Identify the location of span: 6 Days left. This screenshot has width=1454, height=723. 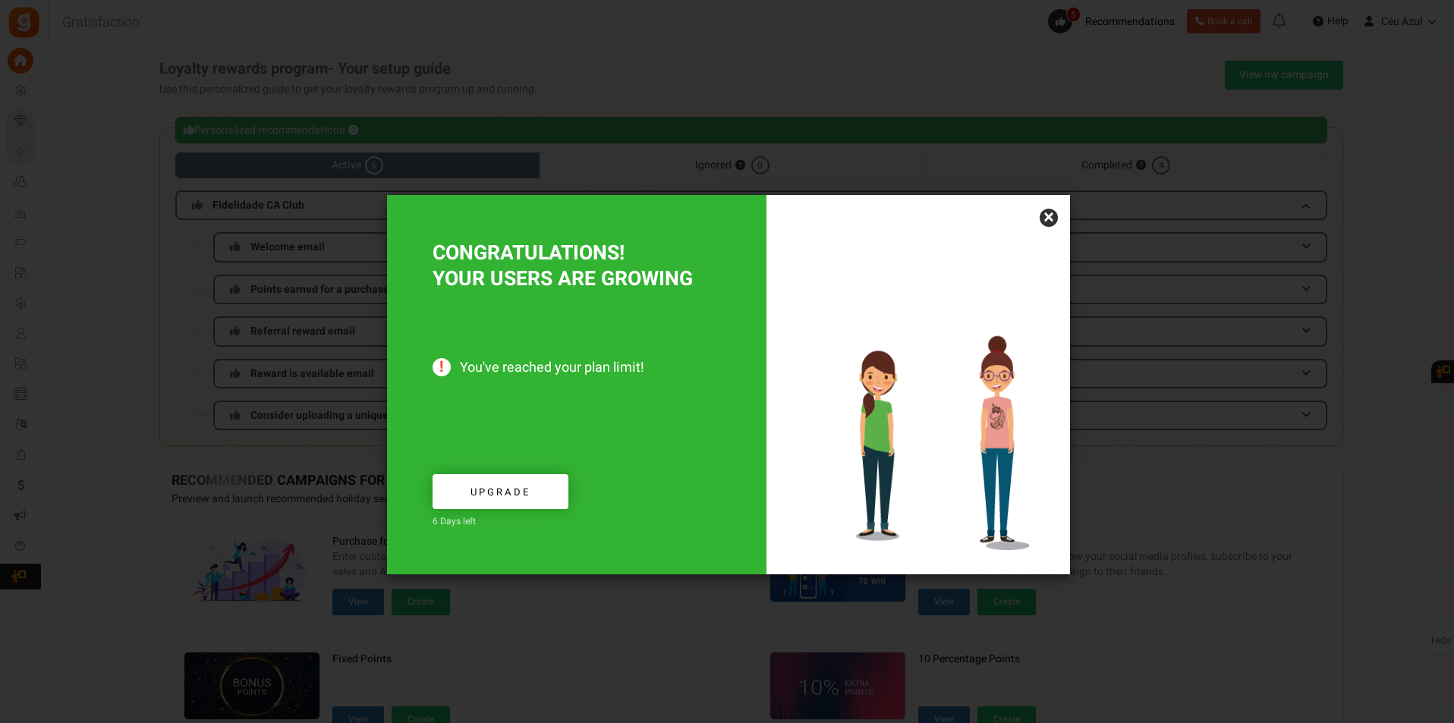
(454, 521).